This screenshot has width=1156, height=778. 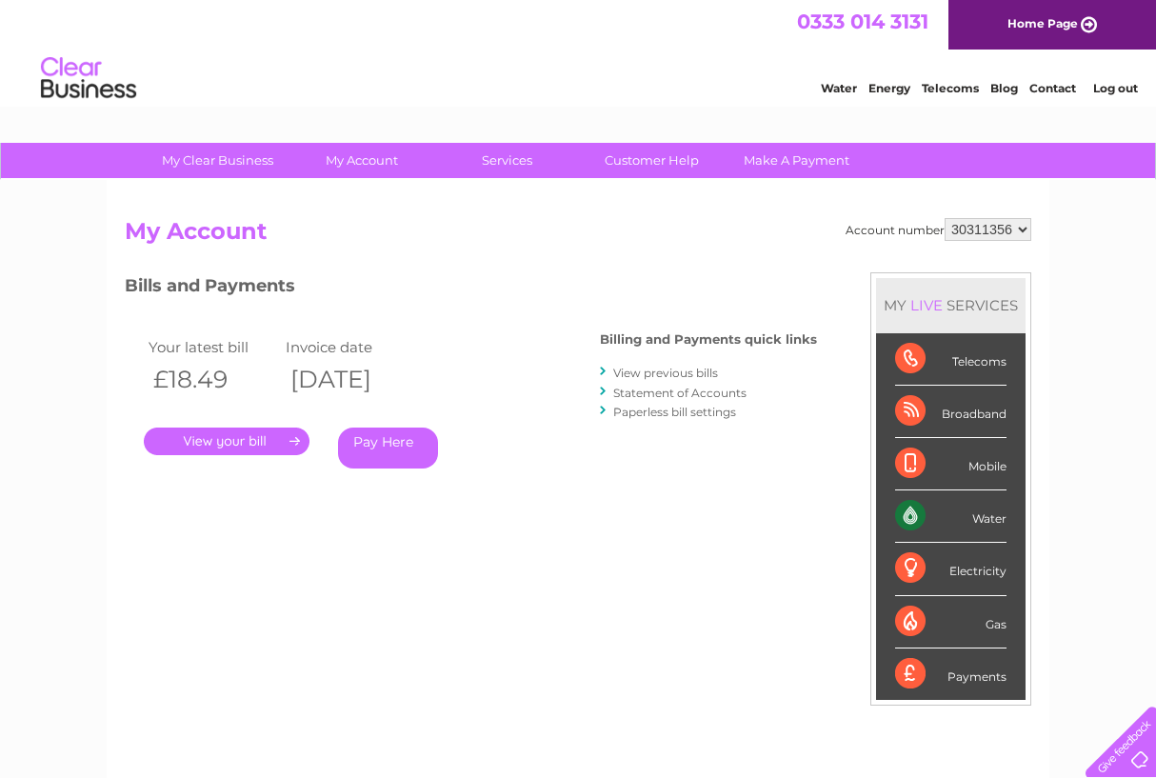 I want to click on a: Blog, so click(x=1003, y=88).